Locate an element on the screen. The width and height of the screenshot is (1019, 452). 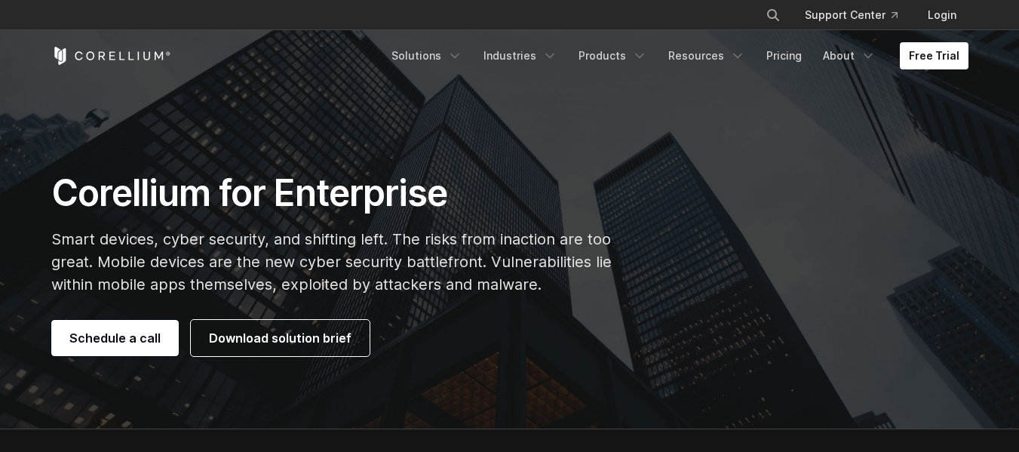
a: Industries is located at coordinates (520, 56).